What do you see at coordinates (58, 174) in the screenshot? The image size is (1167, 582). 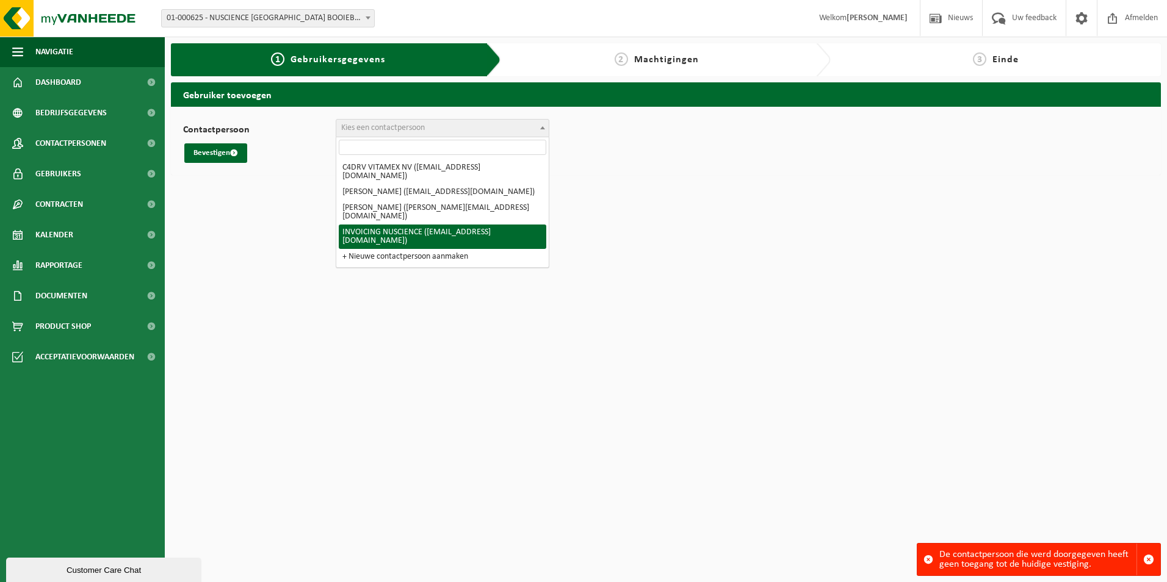 I see `span: Gebruikers` at bounding box center [58, 174].